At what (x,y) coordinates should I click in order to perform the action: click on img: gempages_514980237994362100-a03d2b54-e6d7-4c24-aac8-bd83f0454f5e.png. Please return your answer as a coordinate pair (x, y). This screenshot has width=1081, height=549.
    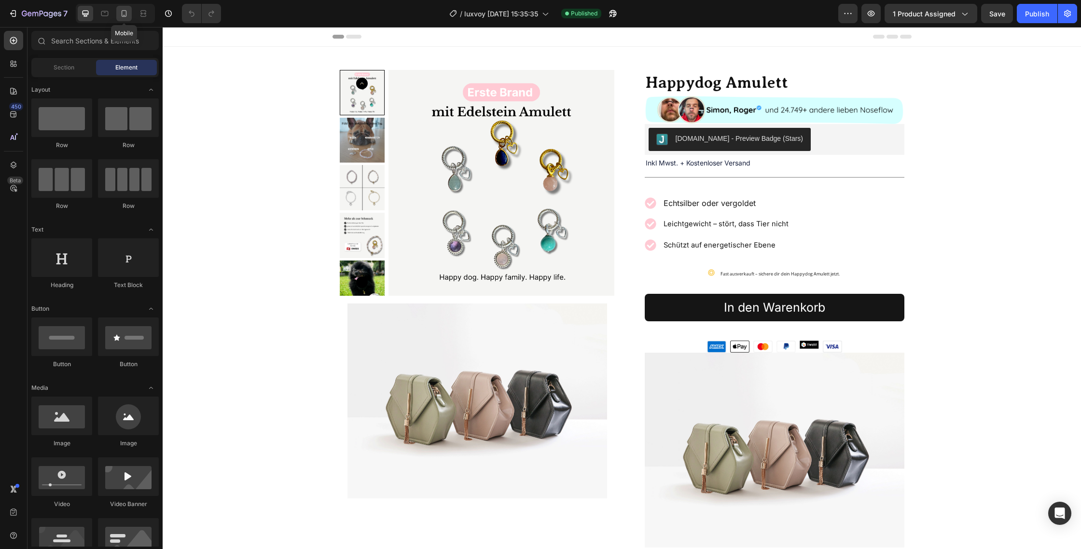
    Looking at the image, I should click on (612, 83).